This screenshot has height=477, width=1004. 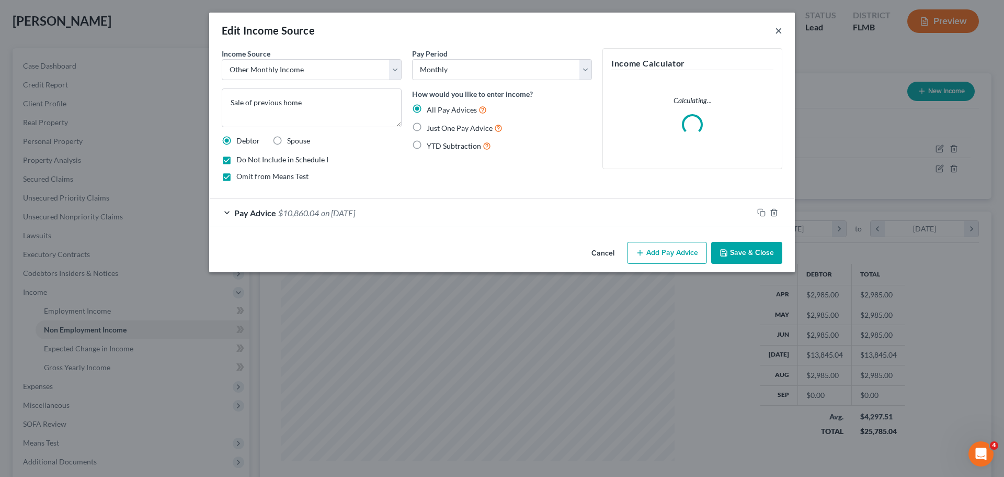 What do you see at coordinates (693, 100) in the screenshot?
I see `p: Calculating...` at bounding box center [693, 100].